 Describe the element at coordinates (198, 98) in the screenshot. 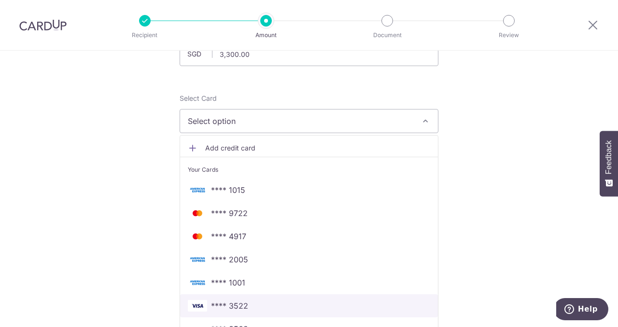

I see `span: translation missing: en.payables.payment_networks.credit_card.summary.labels.select_card` at that location.